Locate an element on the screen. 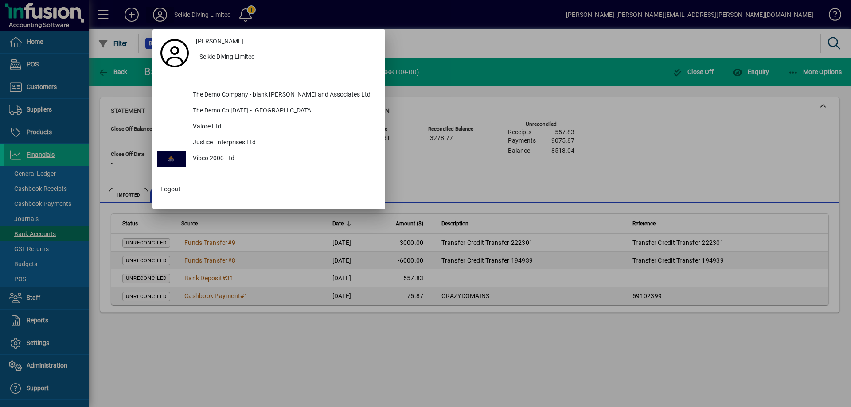  div: Vibco 2000 Ltd is located at coordinates (283, 159).